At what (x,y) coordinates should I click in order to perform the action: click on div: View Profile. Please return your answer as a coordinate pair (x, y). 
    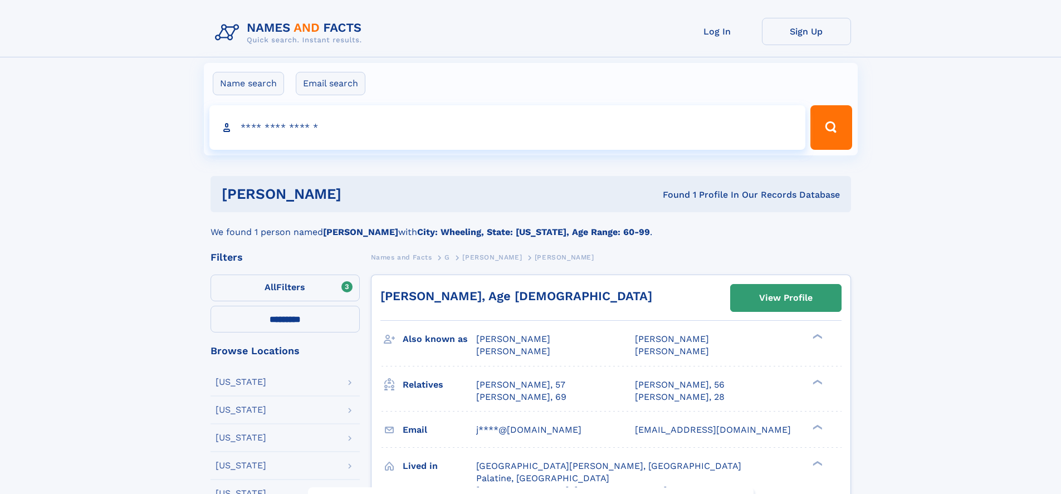
    Looking at the image, I should click on (786, 298).